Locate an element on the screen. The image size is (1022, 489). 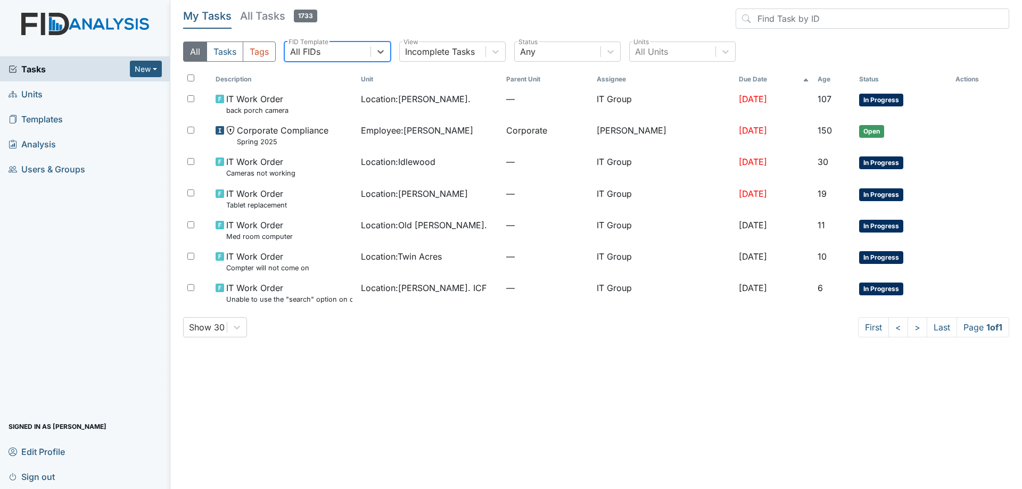
span: IT Work Order Tablet replacement is located at coordinates (257, 199).